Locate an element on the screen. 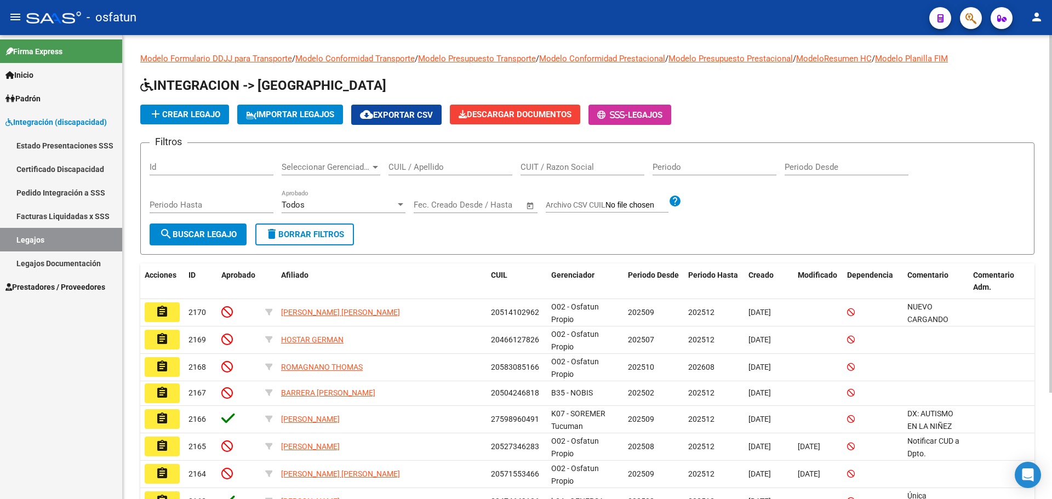  button: Buscar Legajo is located at coordinates (198, 235).